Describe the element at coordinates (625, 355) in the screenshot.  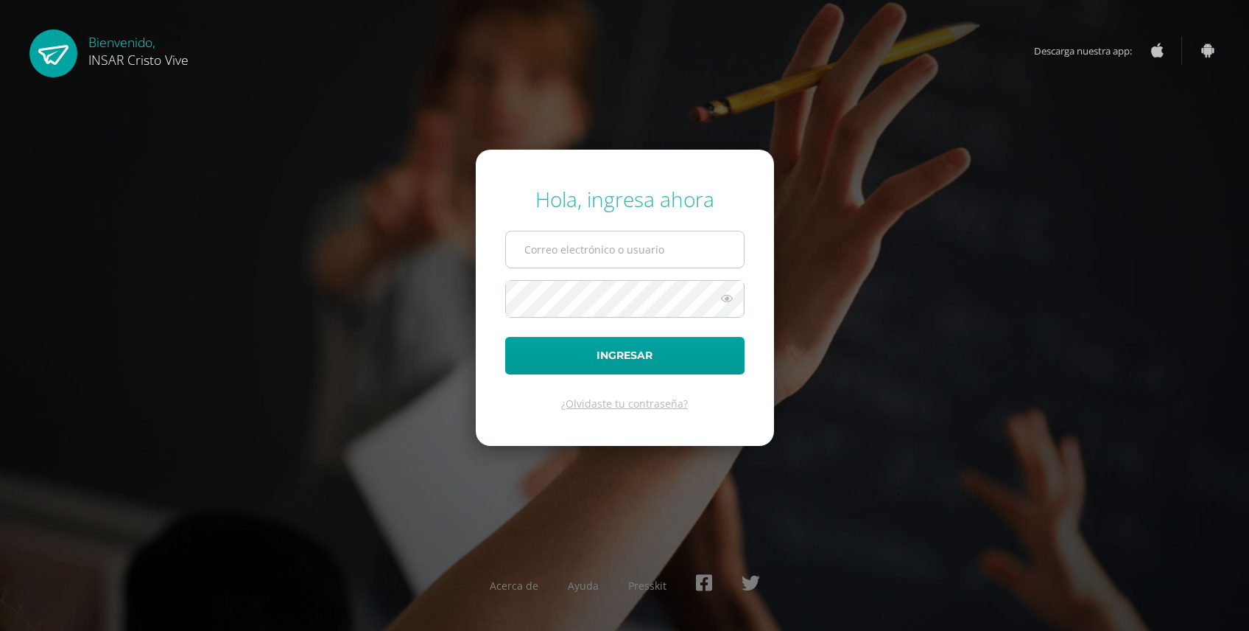
I see `button: Ingresar` at that location.